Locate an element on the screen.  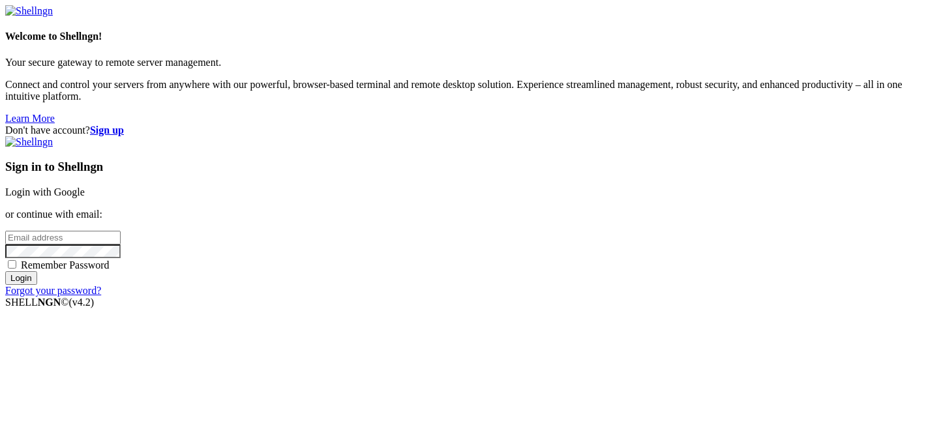
h4: Welcome to Shellngn! is located at coordinates (470, 37).